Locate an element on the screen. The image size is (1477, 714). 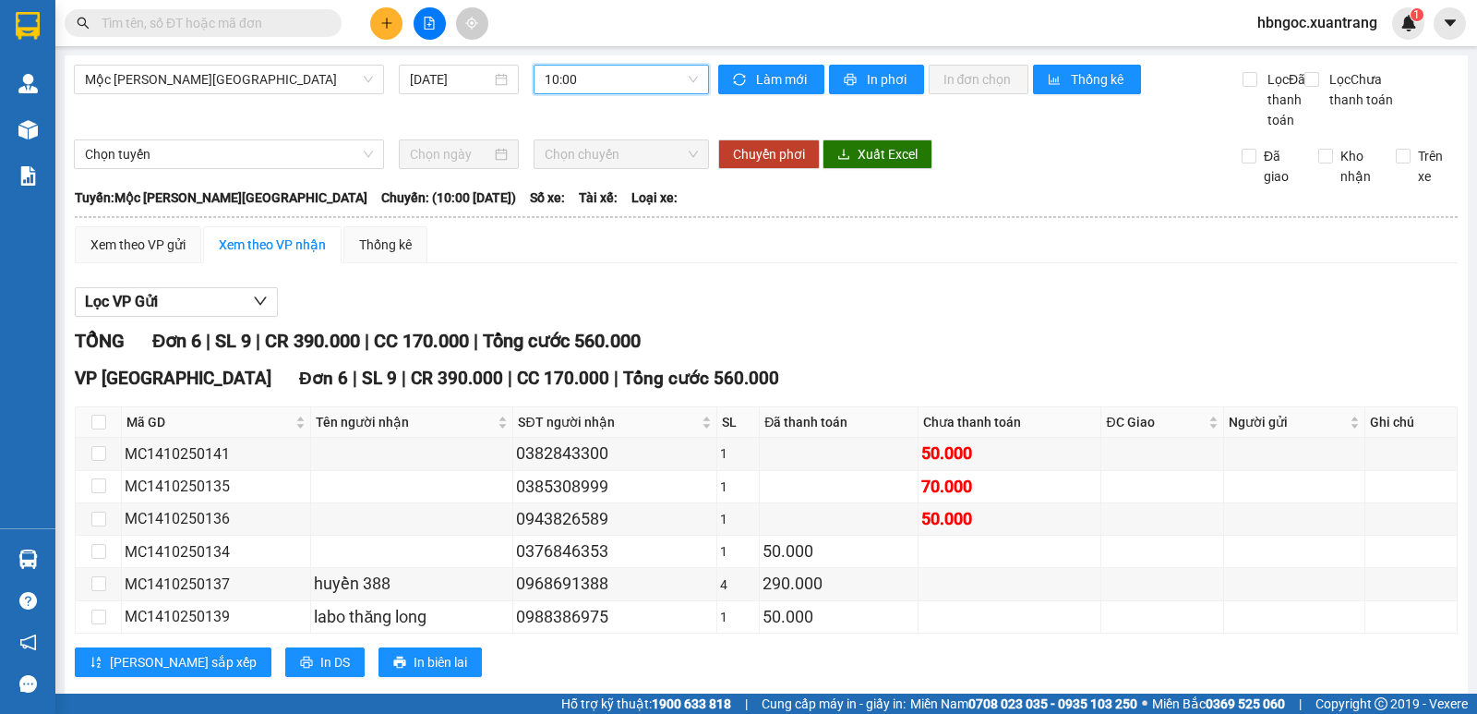
span: Loại xe: is located at coordinates (655, 198).